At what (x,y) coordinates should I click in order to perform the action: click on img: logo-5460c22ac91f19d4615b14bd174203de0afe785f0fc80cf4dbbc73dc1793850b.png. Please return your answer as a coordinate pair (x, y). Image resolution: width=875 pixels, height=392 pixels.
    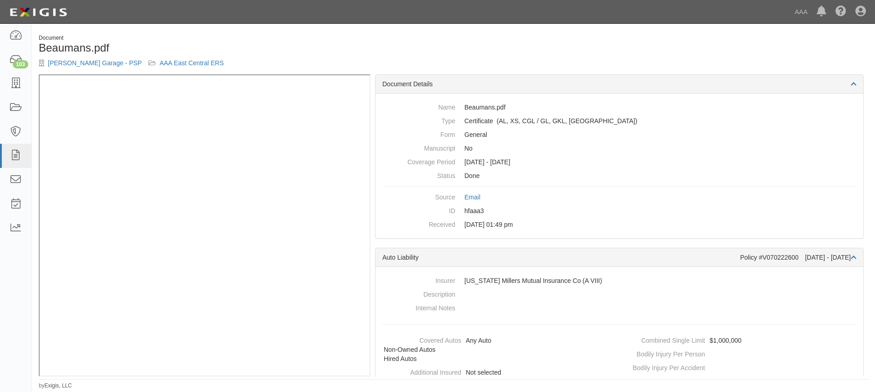
    Looking at the image, I should click on (38, 12).